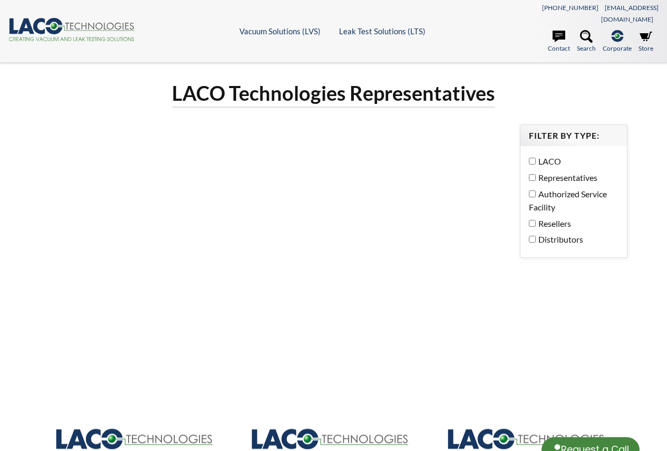 The width and height of the screenshot is (667, 451). I want to click on input: Authorized Service Facility, so click(532, 194).